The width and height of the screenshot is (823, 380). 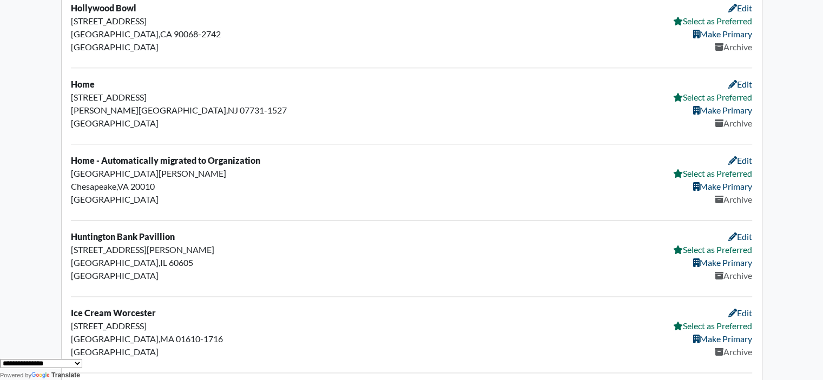 What do you see at coordinates (103, 8) in the screenshot?
I see `strong: Hollywood Bowl` at bounding box center [103, 8].